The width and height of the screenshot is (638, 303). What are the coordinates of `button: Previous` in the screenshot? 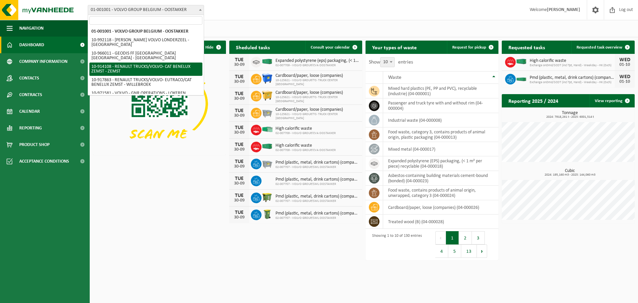 It's located at (440, 237).